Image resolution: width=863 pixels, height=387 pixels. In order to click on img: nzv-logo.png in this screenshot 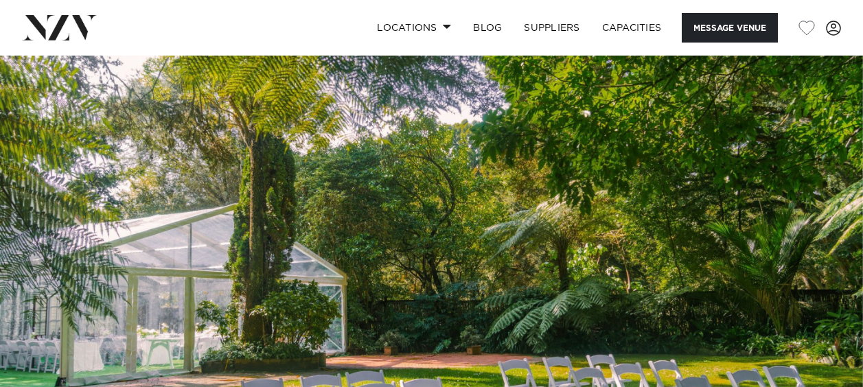, I will do `click(59, 27)`.